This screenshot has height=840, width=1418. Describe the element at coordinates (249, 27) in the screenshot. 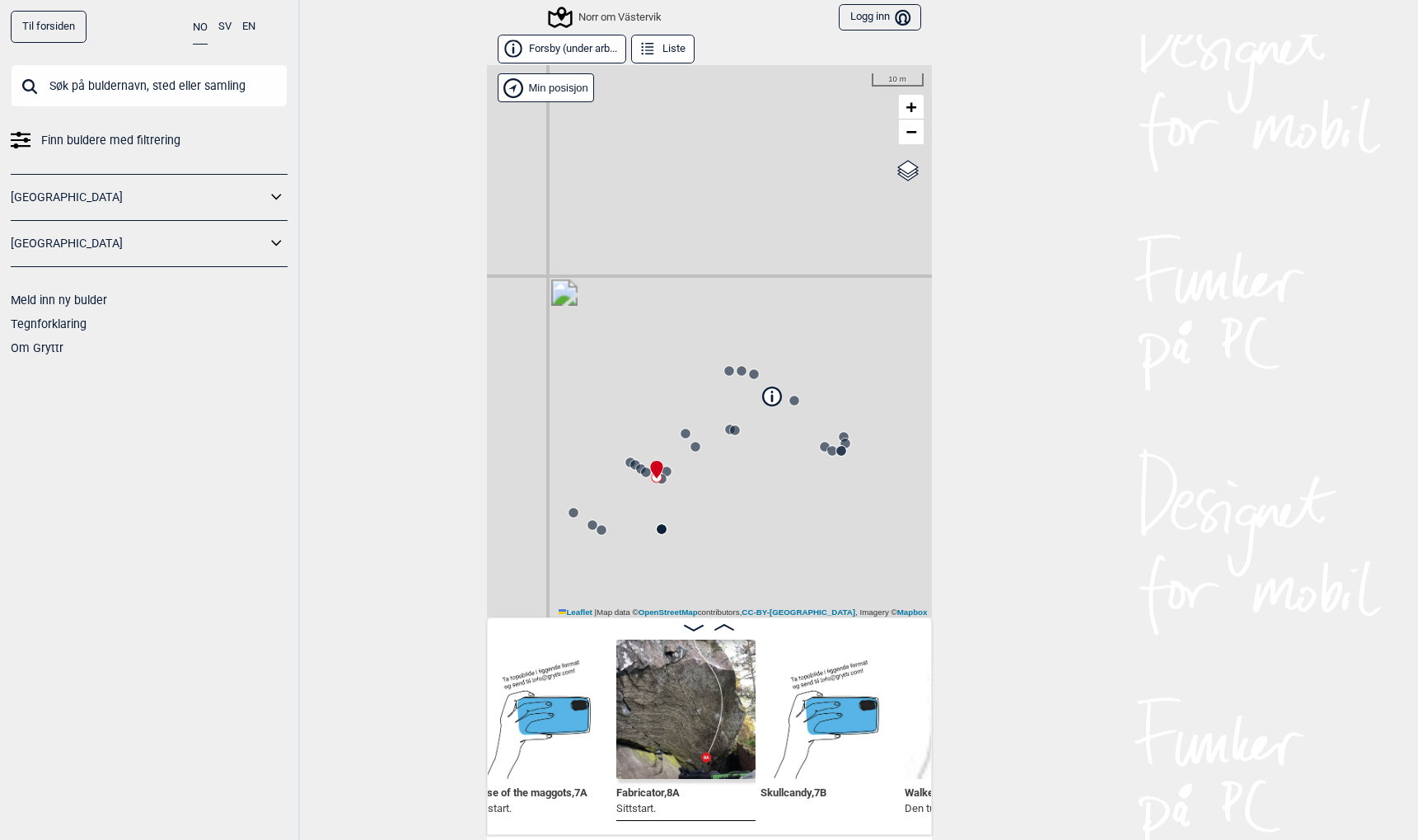

I see `button: EN` at that location.